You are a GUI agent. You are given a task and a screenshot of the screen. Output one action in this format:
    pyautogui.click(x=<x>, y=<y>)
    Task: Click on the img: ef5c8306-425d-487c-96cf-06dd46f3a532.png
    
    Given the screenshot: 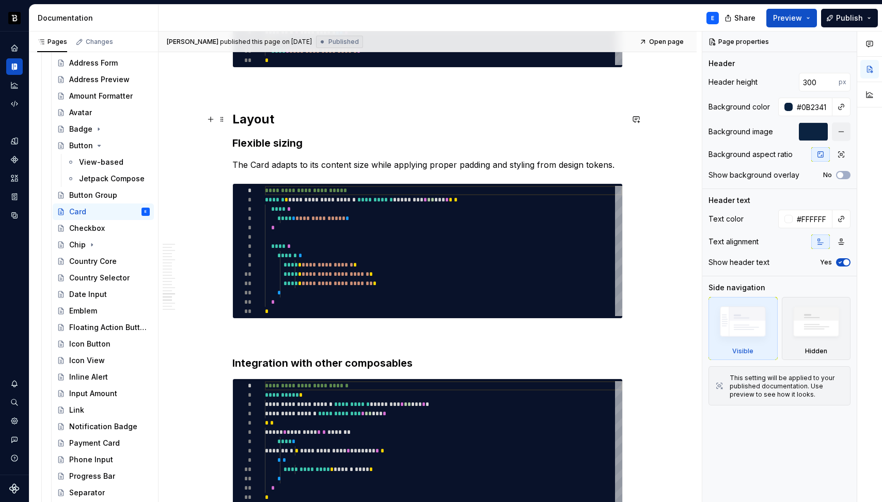 What is the action you would take?
    pyautogui.click(x=14, y=18)
    